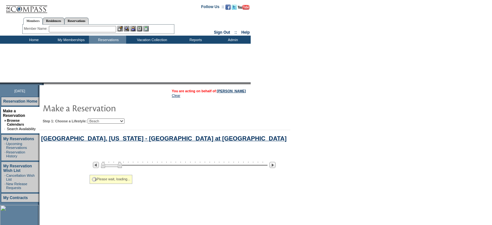 Image resolution: width=492 pixels, height=225 pixels. What do you see at coordinates (107, 39) in the screenshot?
I see `td: Reservations` at bounding box center [107, 39].